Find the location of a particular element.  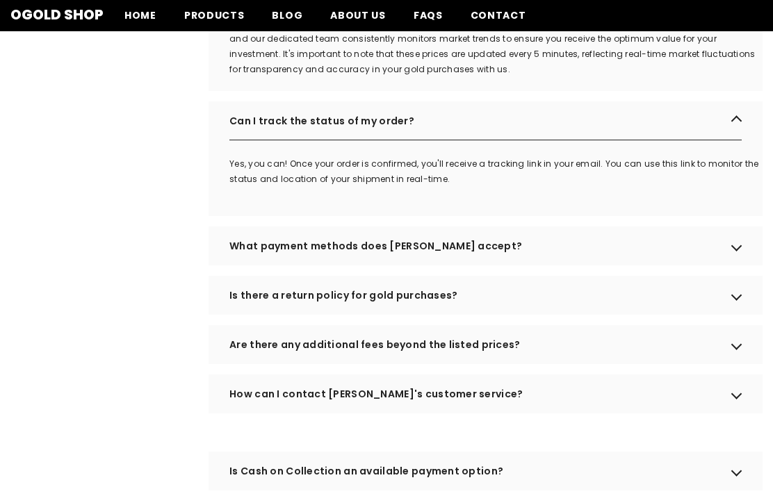

a: Ogold Shop is located at coordinates (57, 15).